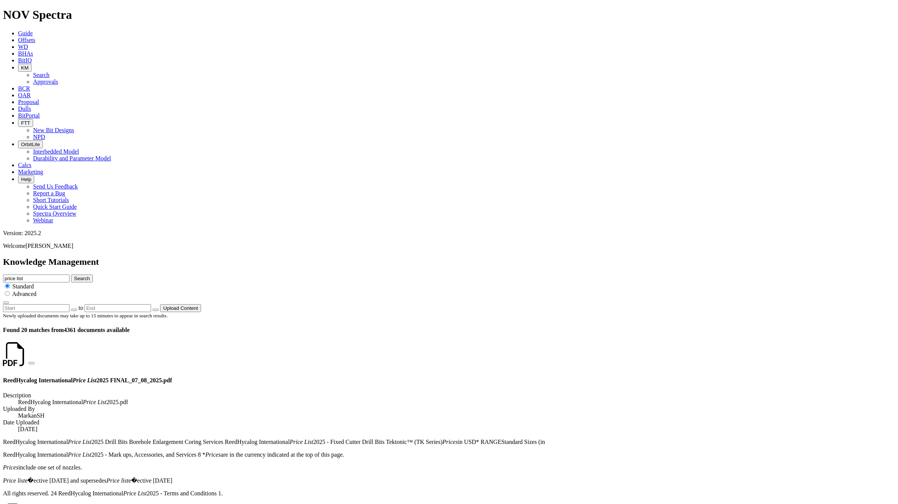 Image resolution: width=898 pixels, height=504 pixels. I want to click on a: Search, so click(41, 75).